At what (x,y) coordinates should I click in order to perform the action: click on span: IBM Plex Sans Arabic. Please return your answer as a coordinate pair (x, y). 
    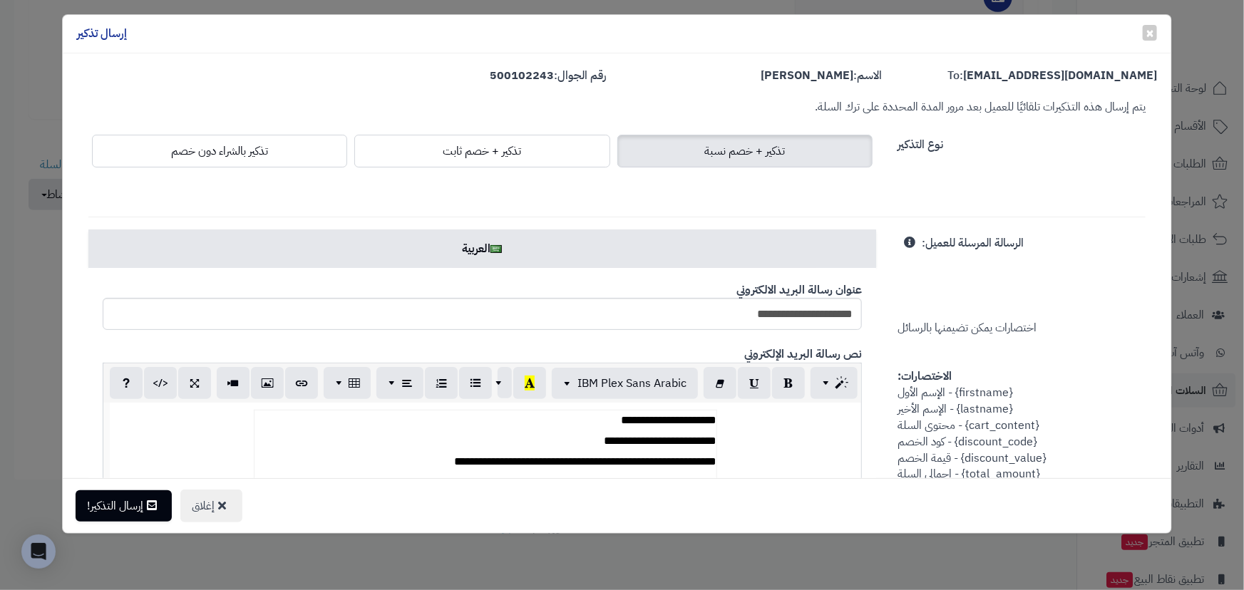
    Looking at the image, I should click on (631, 383).